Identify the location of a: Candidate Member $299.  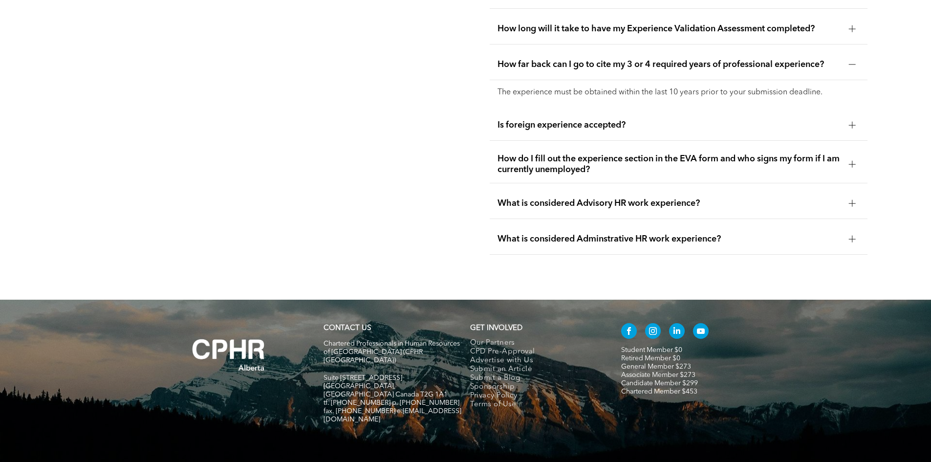
(659, 383).